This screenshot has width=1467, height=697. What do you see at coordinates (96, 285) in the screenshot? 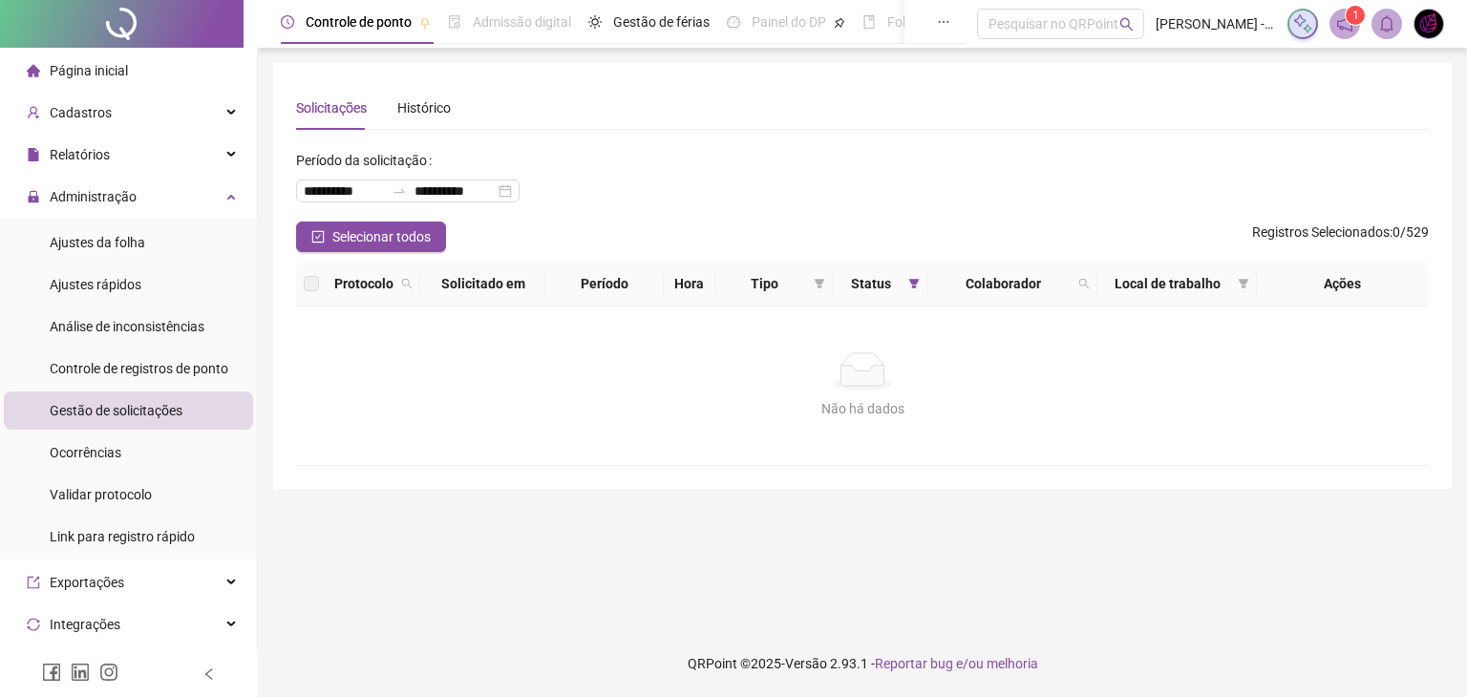
I see `span: Ajustes rápidos` at bounding box center [96, 285].